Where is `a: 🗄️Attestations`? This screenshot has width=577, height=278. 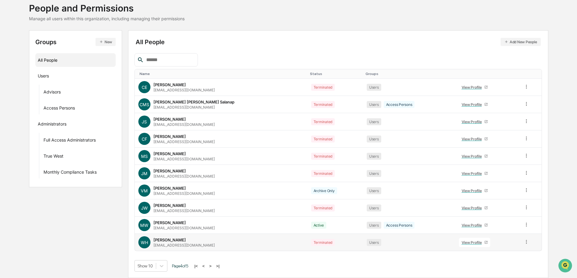 a: 🗄️Attestations is located at coordinates (59, 127).